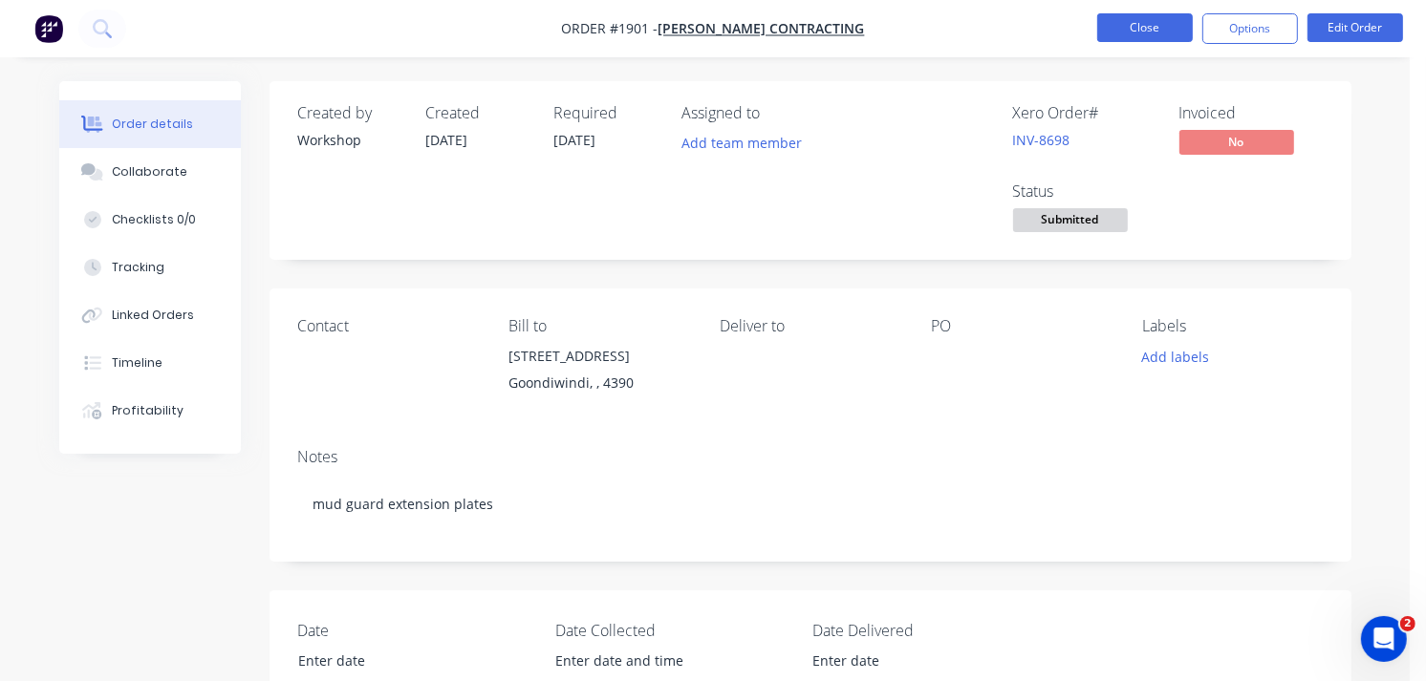  Describe the element at coordinates (1020, 326) in the screenshot. I see `div: PO` at that location.